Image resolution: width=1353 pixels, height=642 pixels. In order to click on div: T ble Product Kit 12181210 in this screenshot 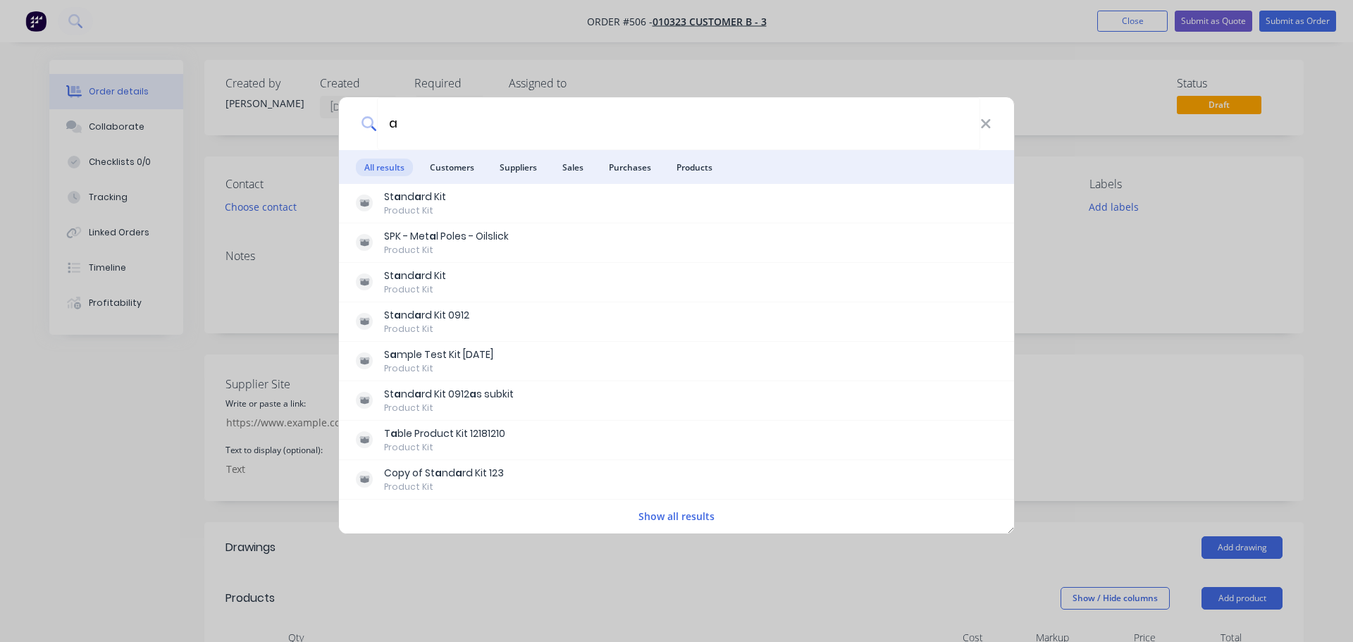, I will do `click(445, 433)`.